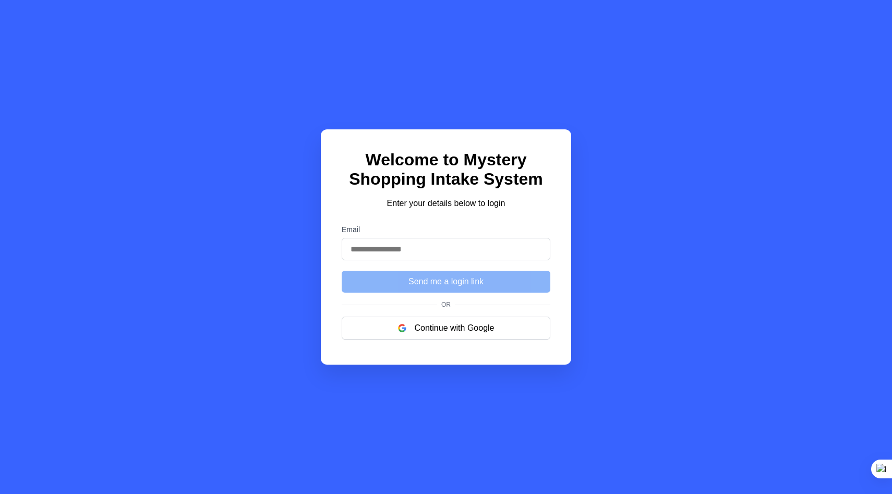 The image size is (892, 494). I want to click on p: Enter your details below to login, so click(446, 203).